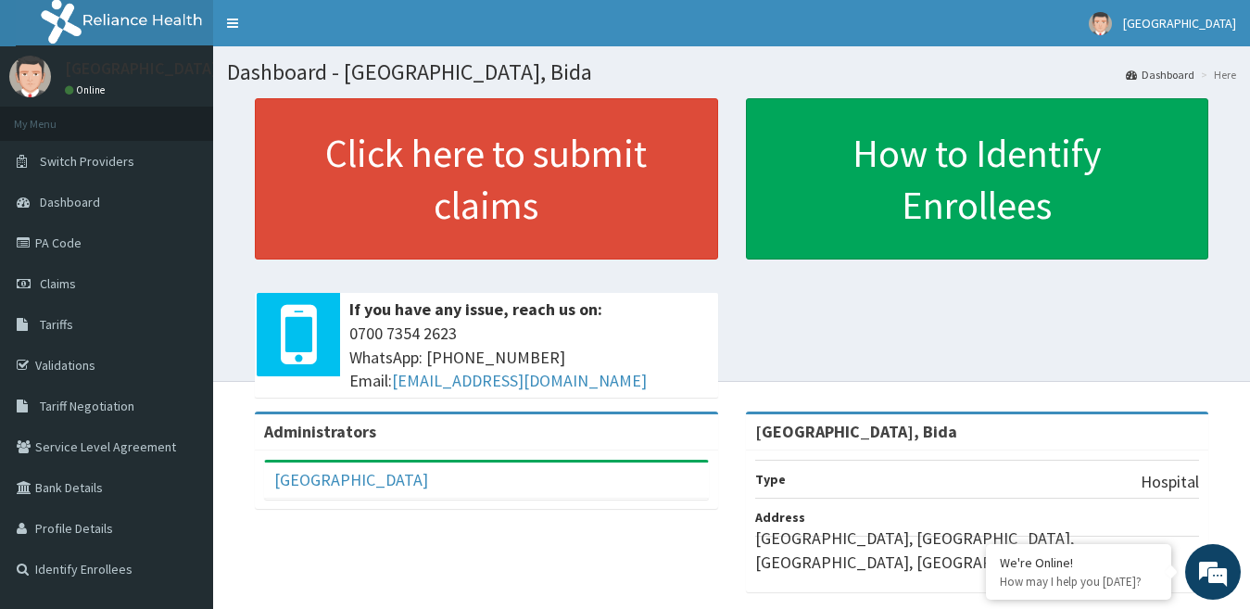 This screenshot has width=1250, height=609. Describe the element at coordinates (486, 179) in the screenshot. I see `a: Click here to submit claims` at that location.